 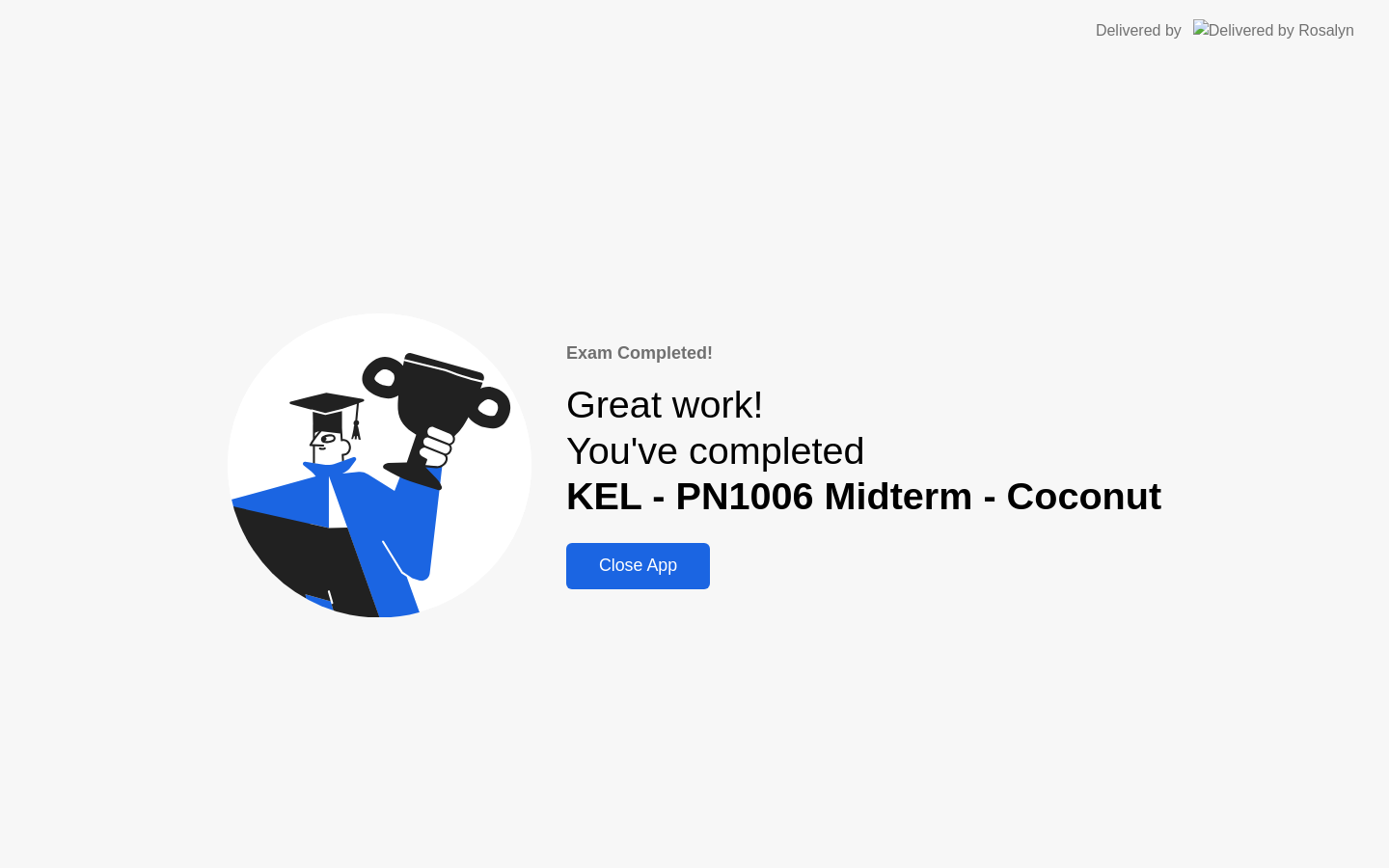 I want to click on div: Great work! You've completed, so click(x=864, y=450).